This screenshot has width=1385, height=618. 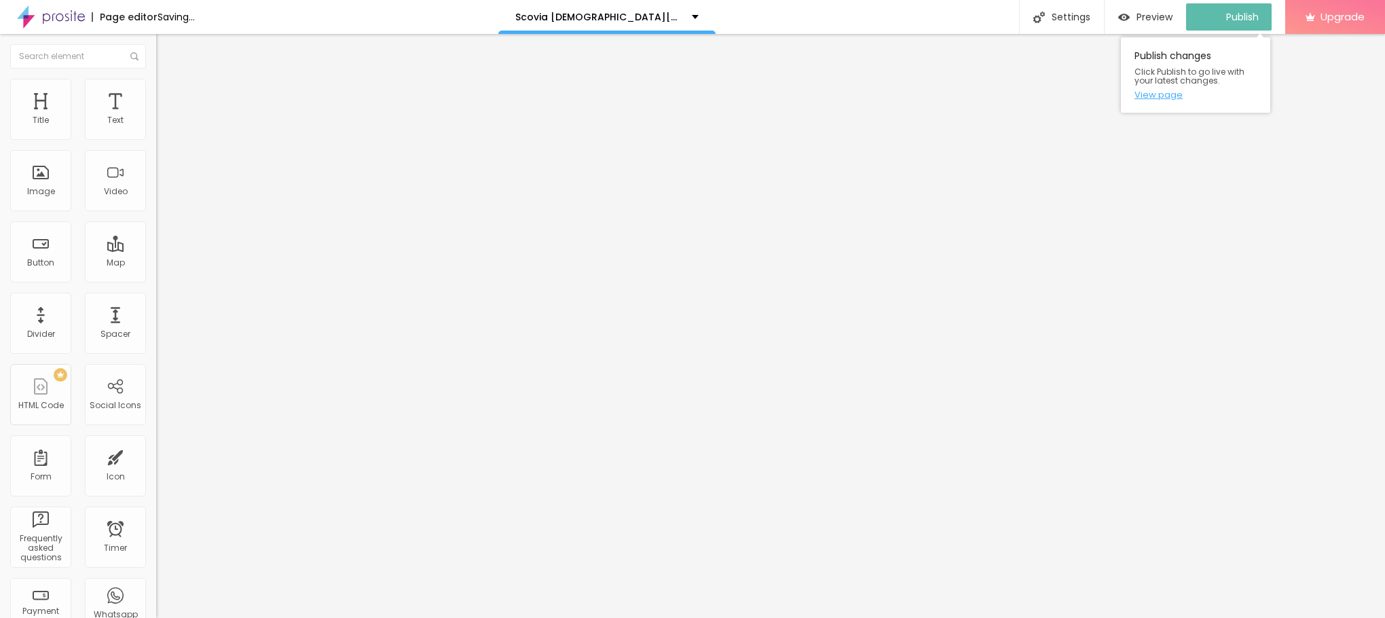 What do you see at coordinates (1343, 16) in the screenshot?
I see `span: Upgrade` at bounding box center [1343, 16].